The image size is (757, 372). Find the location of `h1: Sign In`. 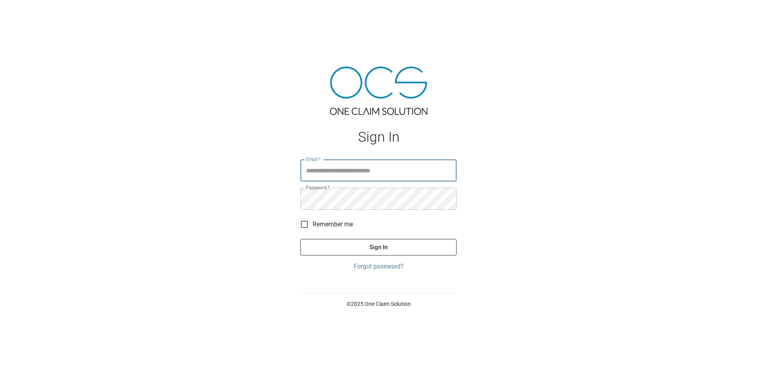

h1: Sign In is located at coordinates (378, 137).